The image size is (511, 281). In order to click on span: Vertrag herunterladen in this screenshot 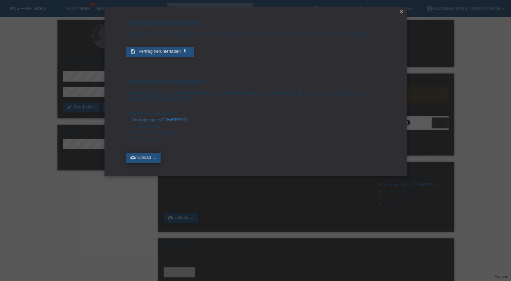, I will do `click(160, 51)`.